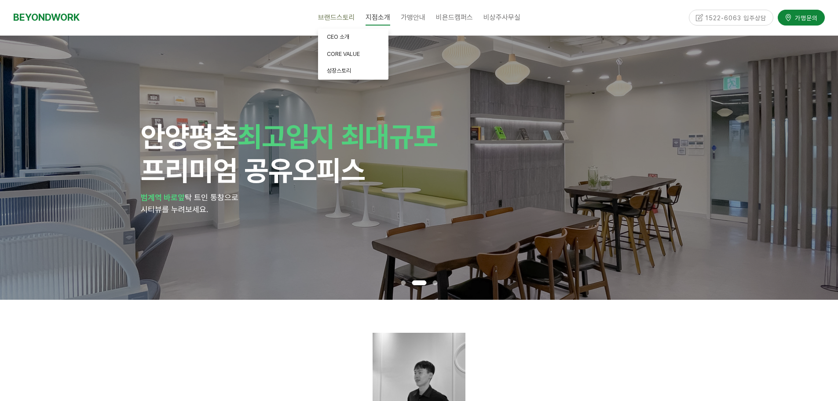 This screenshot has width=838, height=401. Describe the element at coordinates (502, 18) in the screenshot. I see `a: 비상주사무실` at that location.